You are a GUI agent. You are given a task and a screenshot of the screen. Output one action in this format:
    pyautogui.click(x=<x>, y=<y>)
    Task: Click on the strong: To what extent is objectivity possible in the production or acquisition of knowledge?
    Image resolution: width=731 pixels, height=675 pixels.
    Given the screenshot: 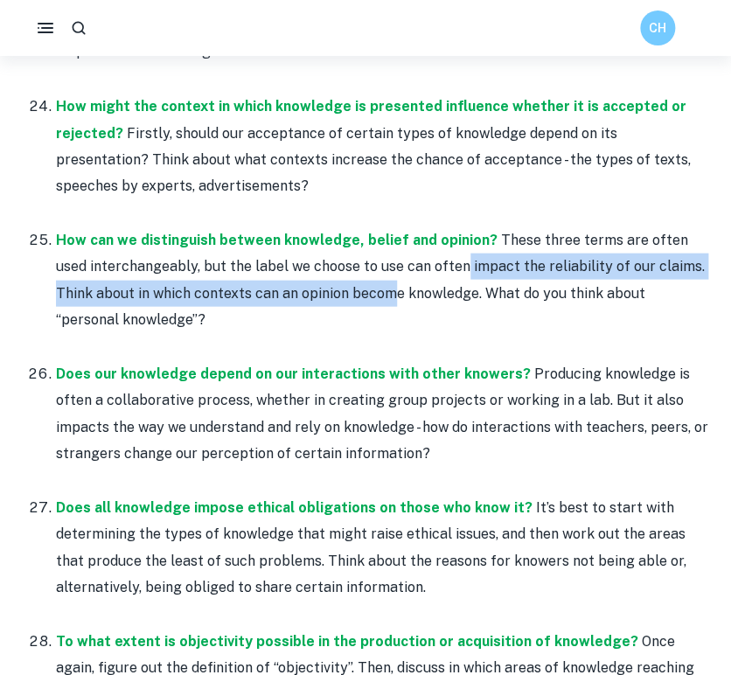 What is the action you would take?
    pyautogui.click(x=347, y=640)
    